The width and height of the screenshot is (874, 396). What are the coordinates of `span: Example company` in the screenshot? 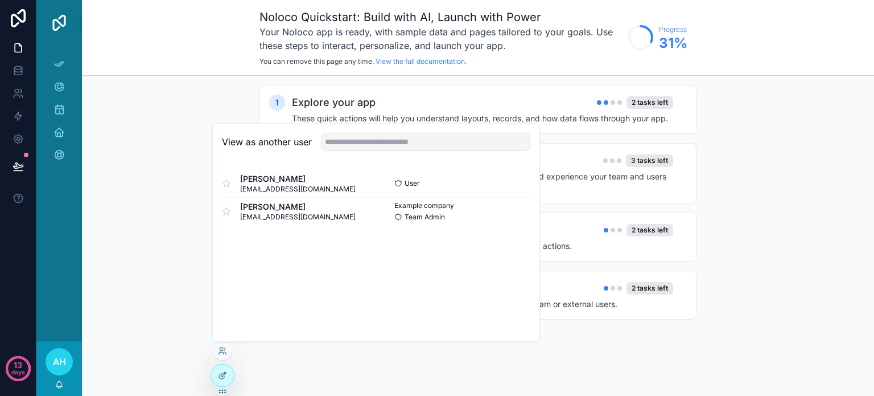 It's located at (424, 205).